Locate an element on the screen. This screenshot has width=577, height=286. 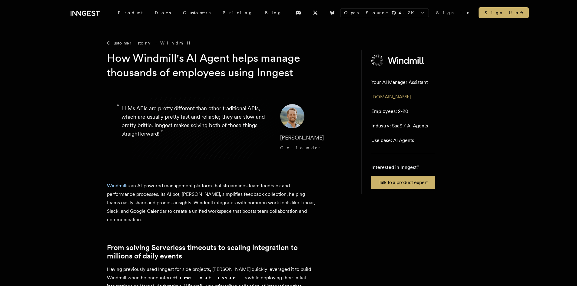
span: Open Source is located at coordinates (366, 13).